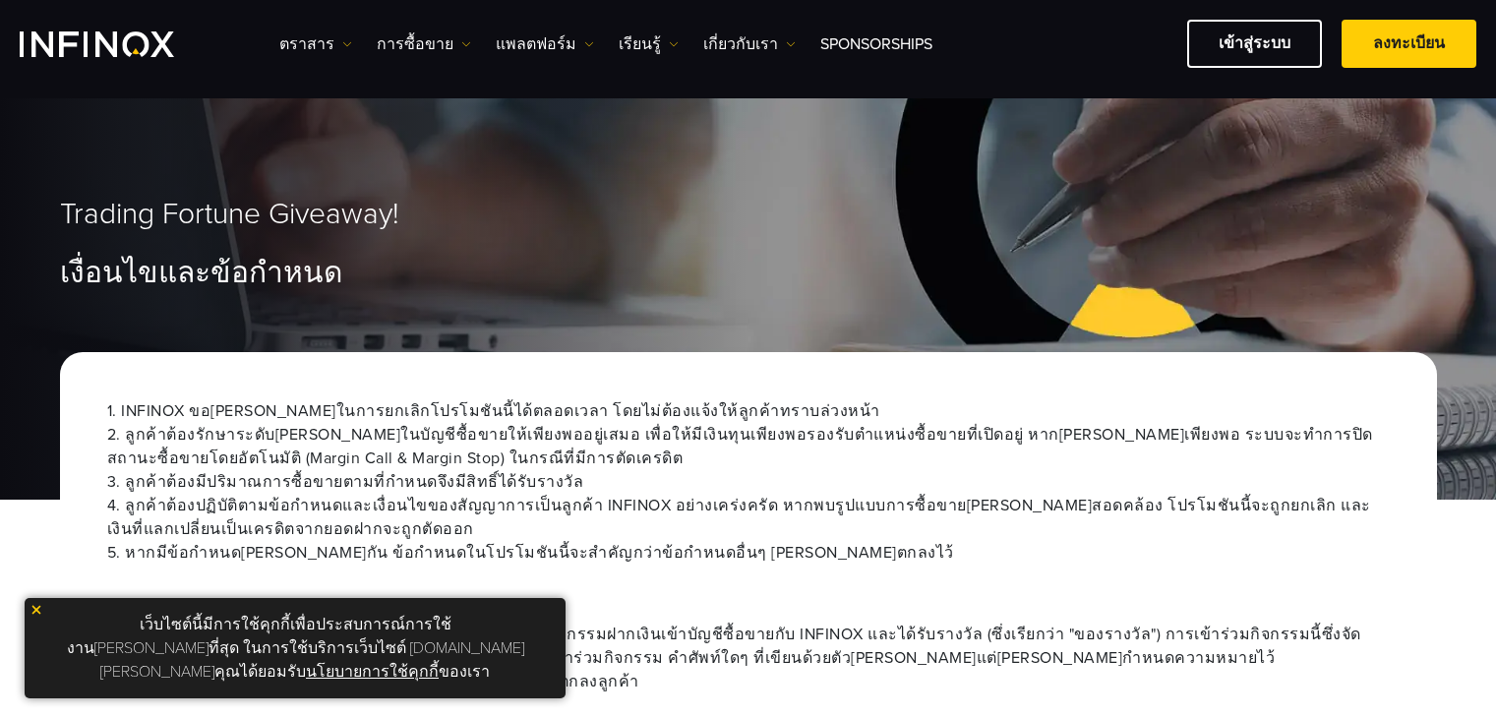 This screenshot has width=1496, height=718. Describe the element at coordinates (748, 646) in the screenshot. I see `p: 1. เงื่อนไขและข้อกำหนดทั่วไป` at that location.